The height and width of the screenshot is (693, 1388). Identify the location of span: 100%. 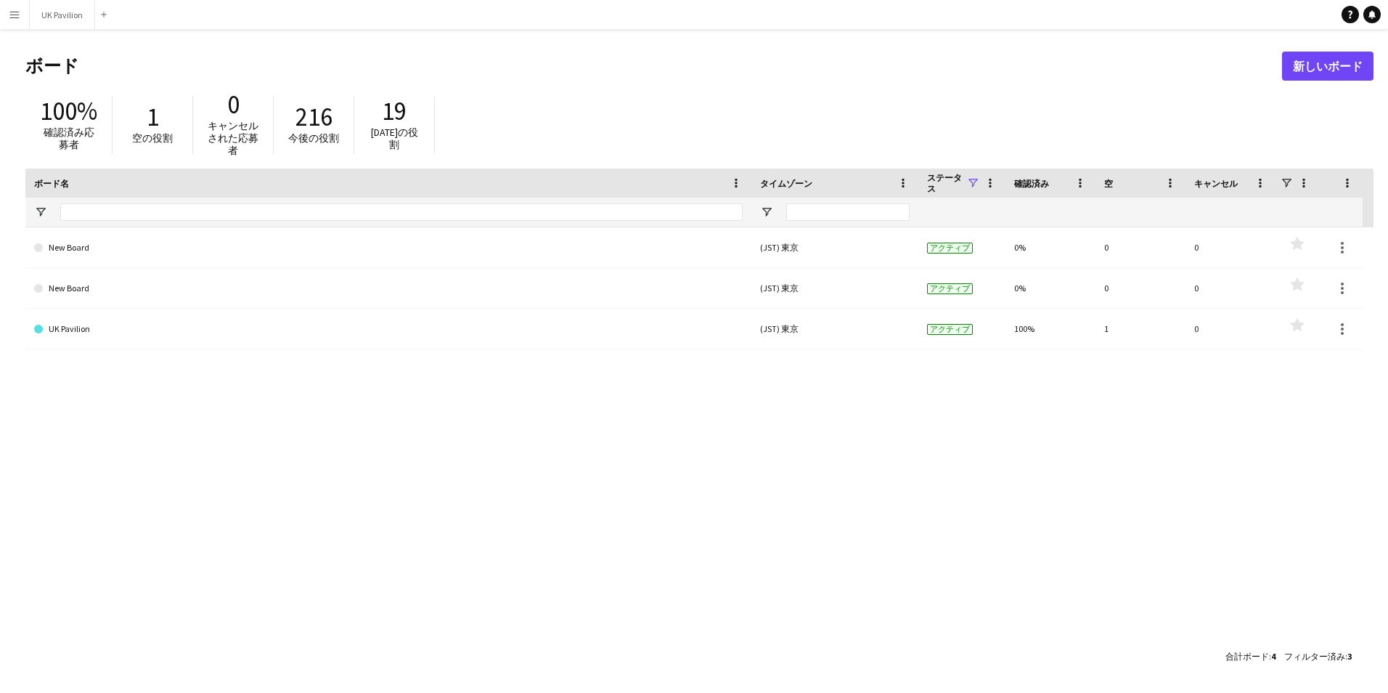
(68, 111).